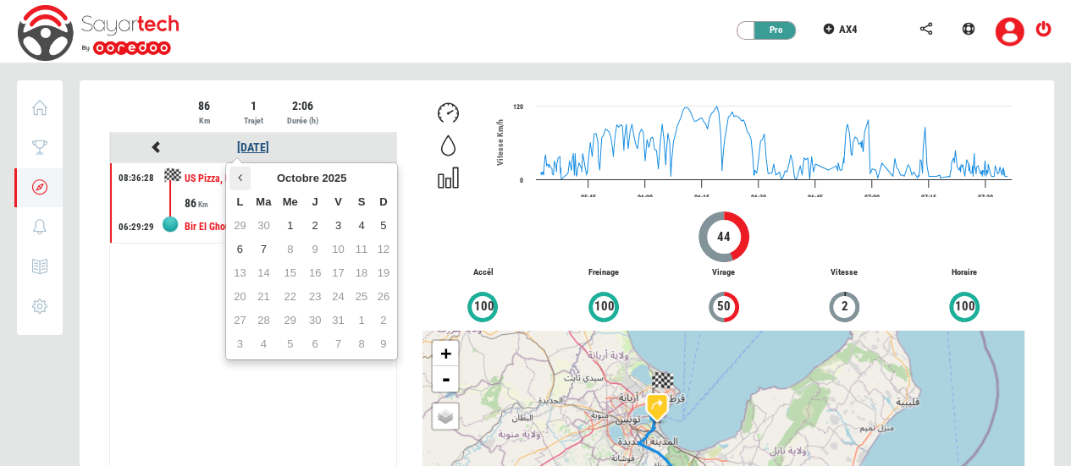 The image size is (1071, 466). What do you see at coordinates (136, 228) in the screenshot?
I see `div: 06:29:29` at bounding box center [136, 228].